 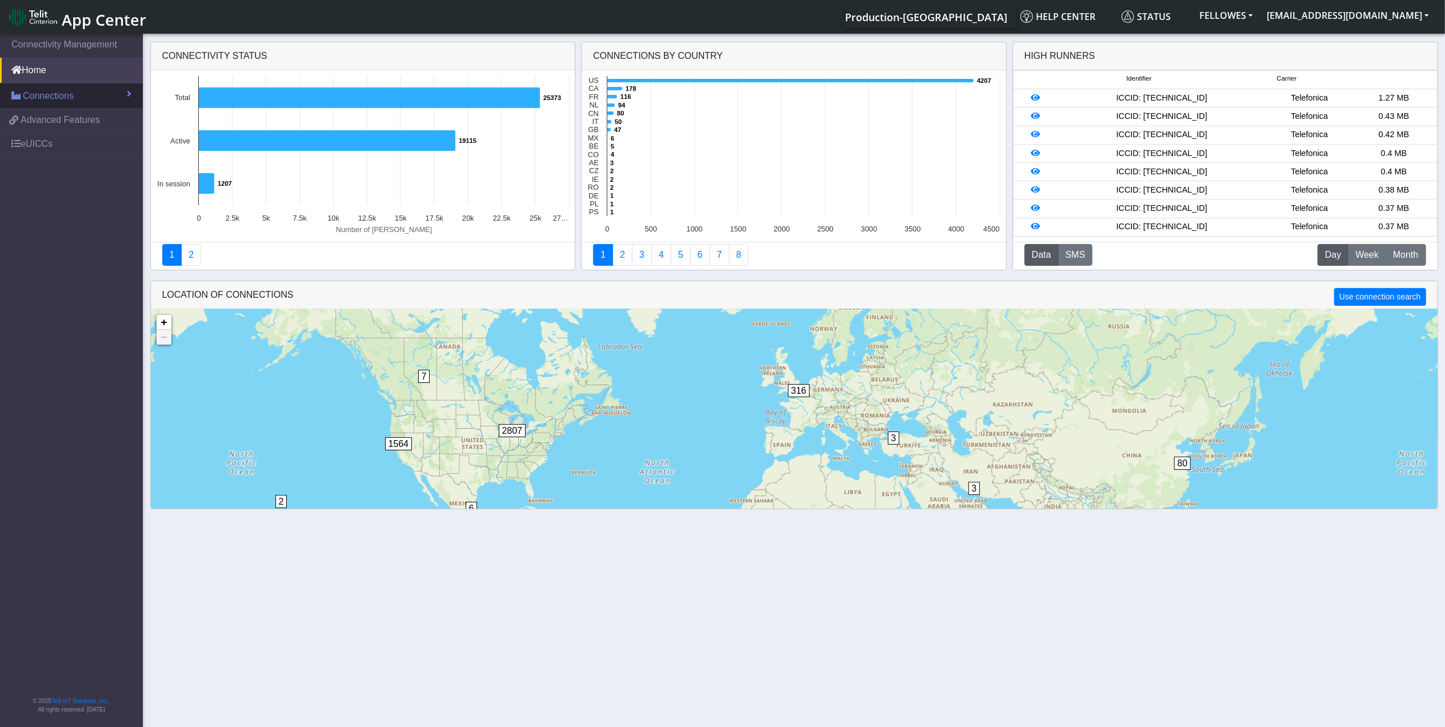 I want to click on div: 3, so click(x=974, y=499).